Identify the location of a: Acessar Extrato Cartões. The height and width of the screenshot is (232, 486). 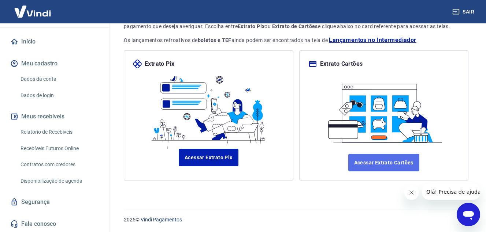
(384, 163).